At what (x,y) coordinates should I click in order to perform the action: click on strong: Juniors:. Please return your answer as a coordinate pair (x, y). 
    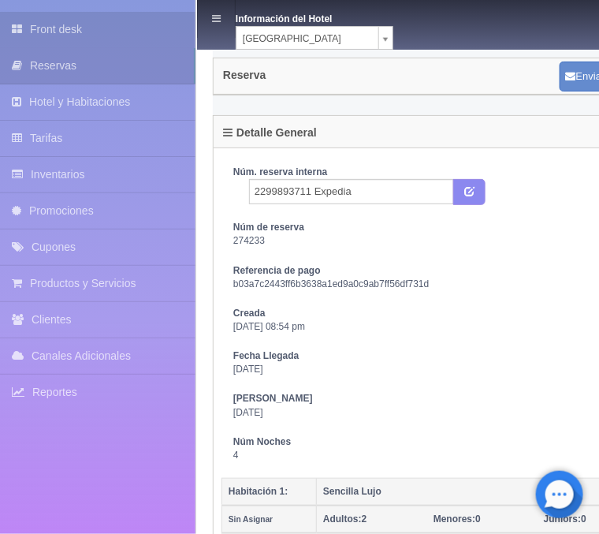
    Looking at the image, I should click on (562, 519).